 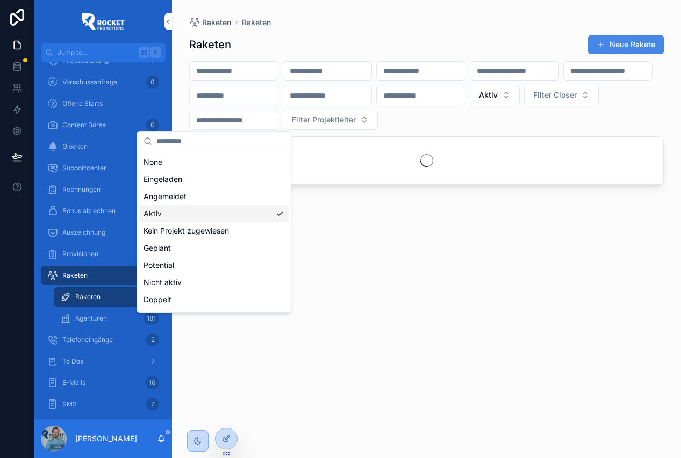 What do you see at coordinates (103, 254) in the screenshot?
I see `a: Provisionen` at bounding box center [103, 254].